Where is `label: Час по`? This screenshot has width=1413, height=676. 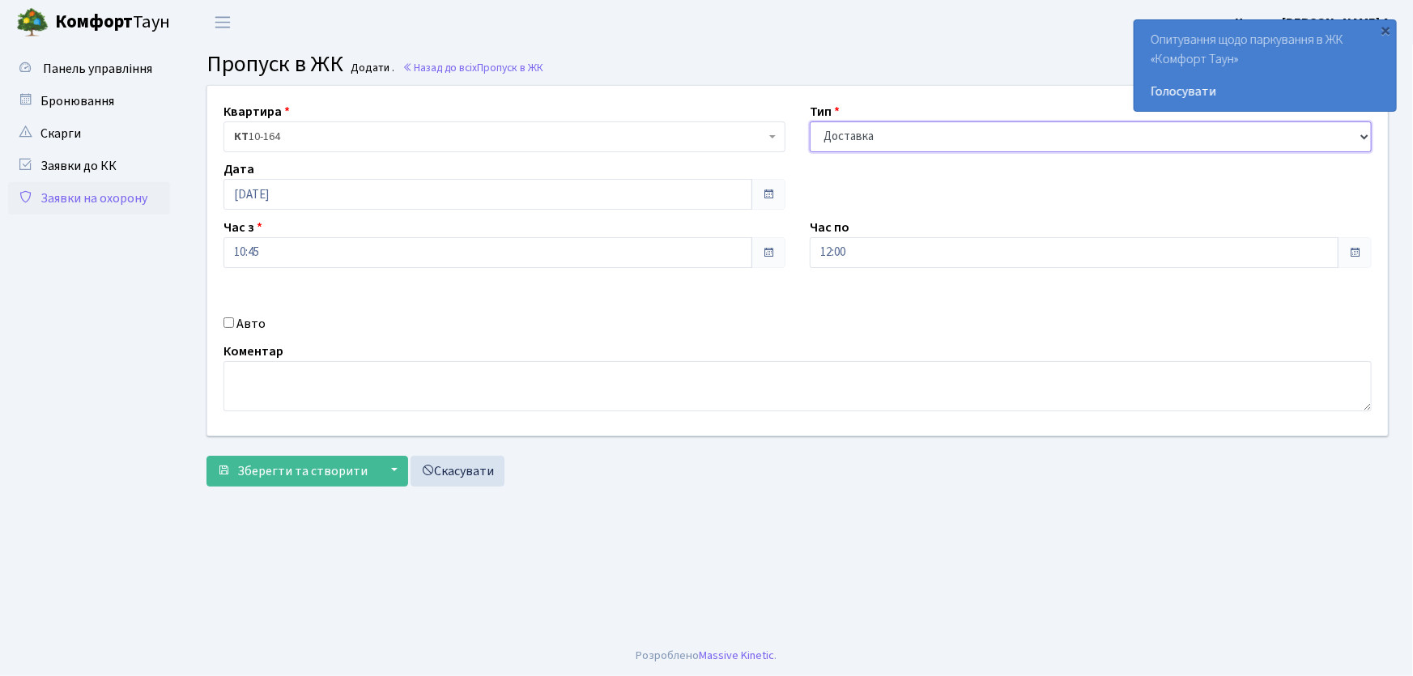
label: Час по is located at coordinates (829, 228).